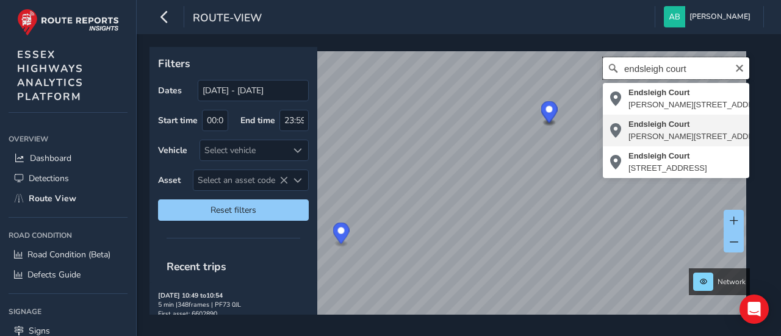 Image resolution: width=781 pixels, height=336 pixels. What do you see at coordinates (233, 210) in the screenshot?
I see `button: Reset filters` at bounding box center [233, 210].